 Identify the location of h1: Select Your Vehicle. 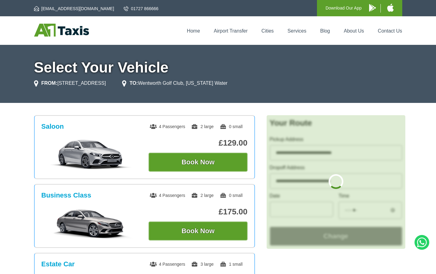
(218, 68).